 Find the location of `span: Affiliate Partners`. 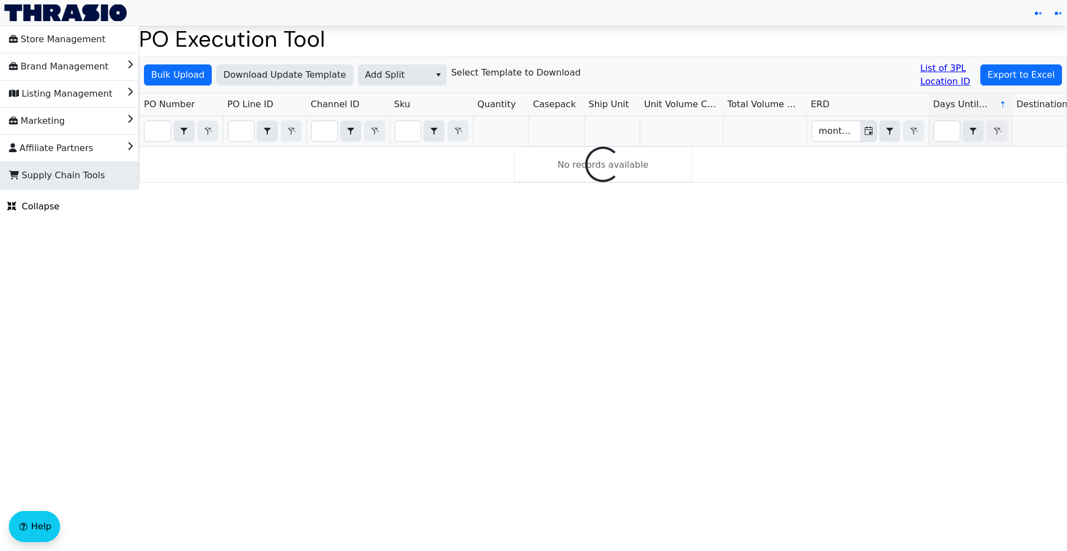

span: Affiliate Partners is located at coordinates (51, 148).